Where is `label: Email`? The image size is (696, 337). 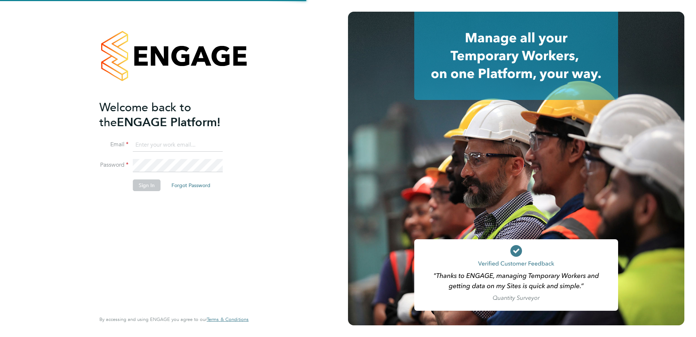 label: Email is located at coordinates (114, 144).